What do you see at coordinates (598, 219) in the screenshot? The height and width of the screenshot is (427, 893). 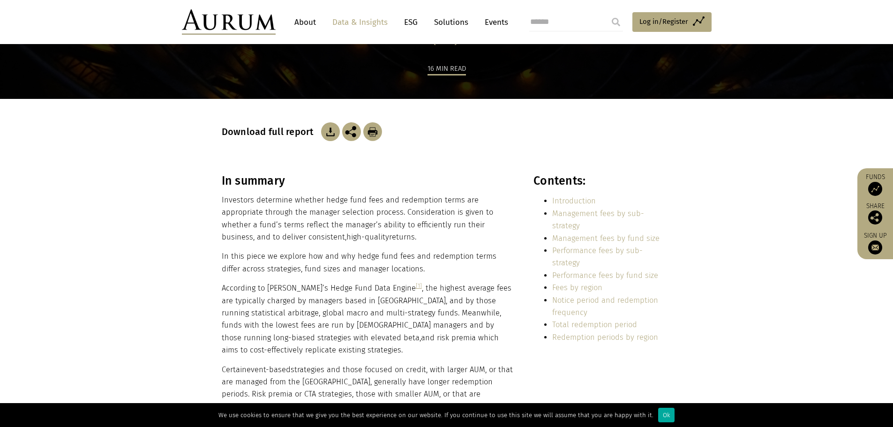 I see `a: Management fees by sub-strategy` at bounding box center [598, 219].